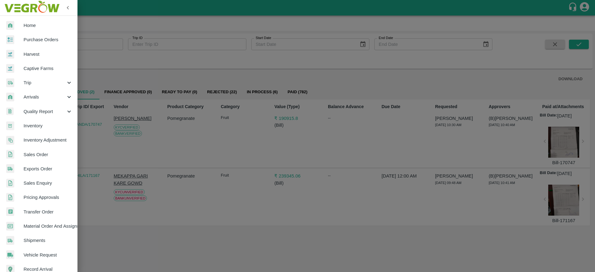  What do you see at coordinates (48, 169) in the screenshot?
I see `span: Exports Order` at bounding box center [48, 169].